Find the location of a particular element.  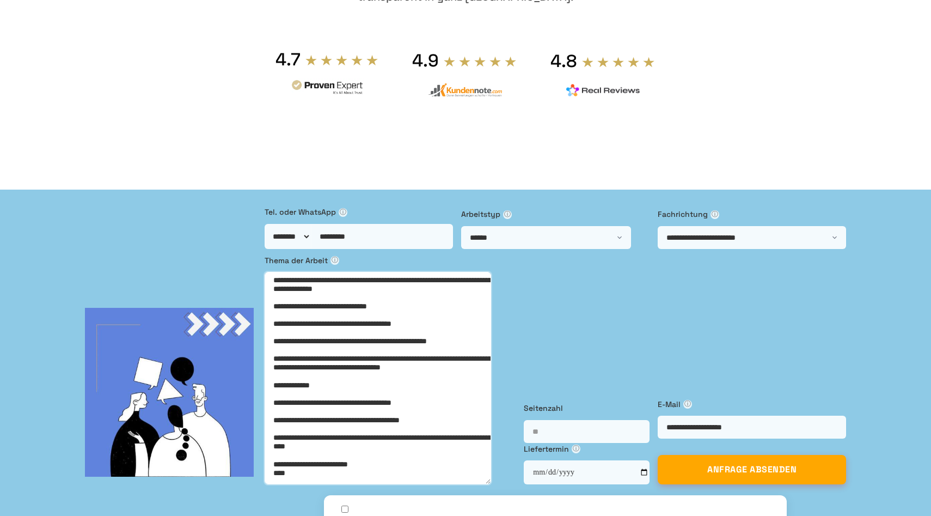

img: realreviews is located at coordinates (603, 90).